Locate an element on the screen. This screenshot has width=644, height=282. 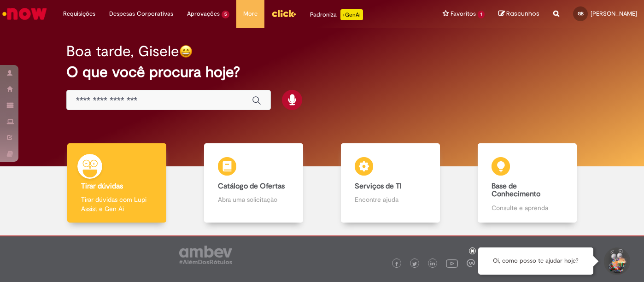
p: Consulte e aprenda is located at coordinates (527, 208).